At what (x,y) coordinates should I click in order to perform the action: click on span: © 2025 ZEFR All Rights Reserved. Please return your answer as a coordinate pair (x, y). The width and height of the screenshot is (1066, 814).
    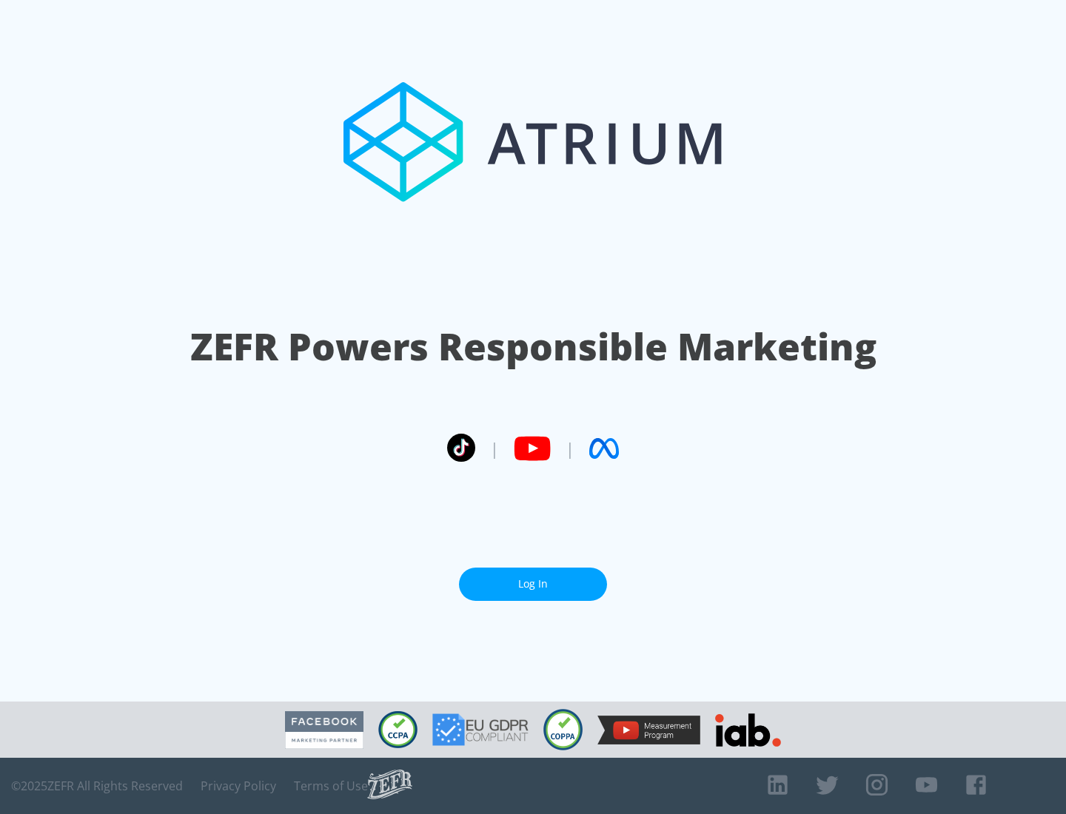
    Looking at the image, I should click on (97, 786).